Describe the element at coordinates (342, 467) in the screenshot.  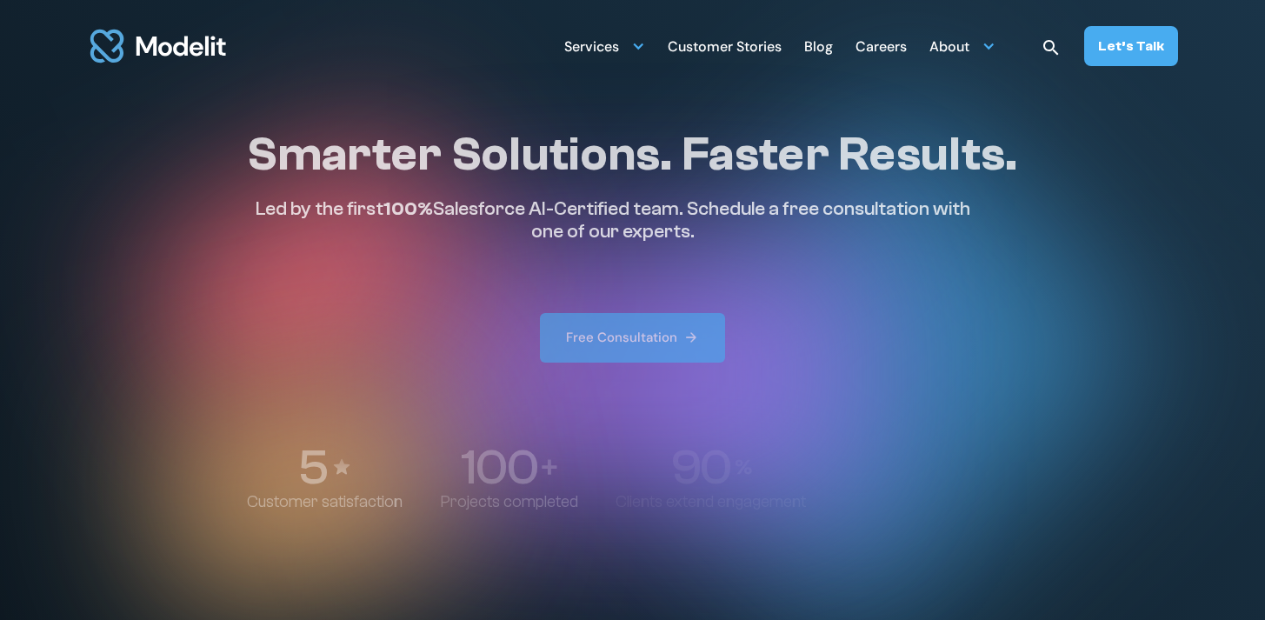
I see `img: Stars` at that location.